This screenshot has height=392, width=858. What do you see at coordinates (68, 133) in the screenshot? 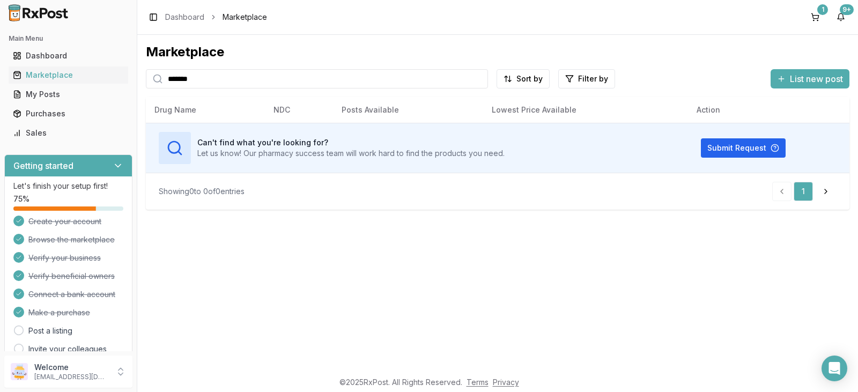
I see `button: Sales` at bounding box center [68, 133].